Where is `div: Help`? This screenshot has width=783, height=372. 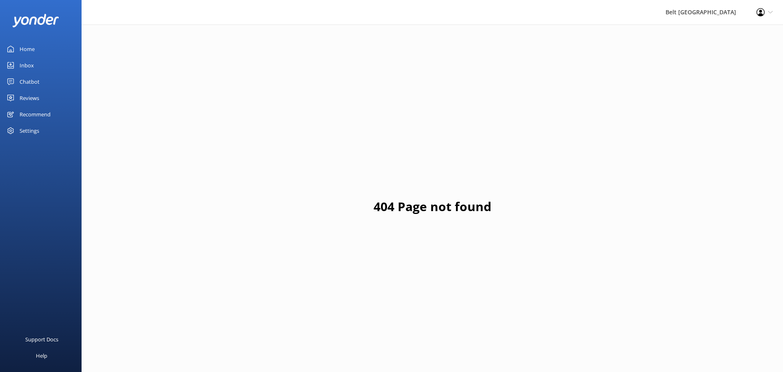
div: Help is located at coordinates (42, 355).